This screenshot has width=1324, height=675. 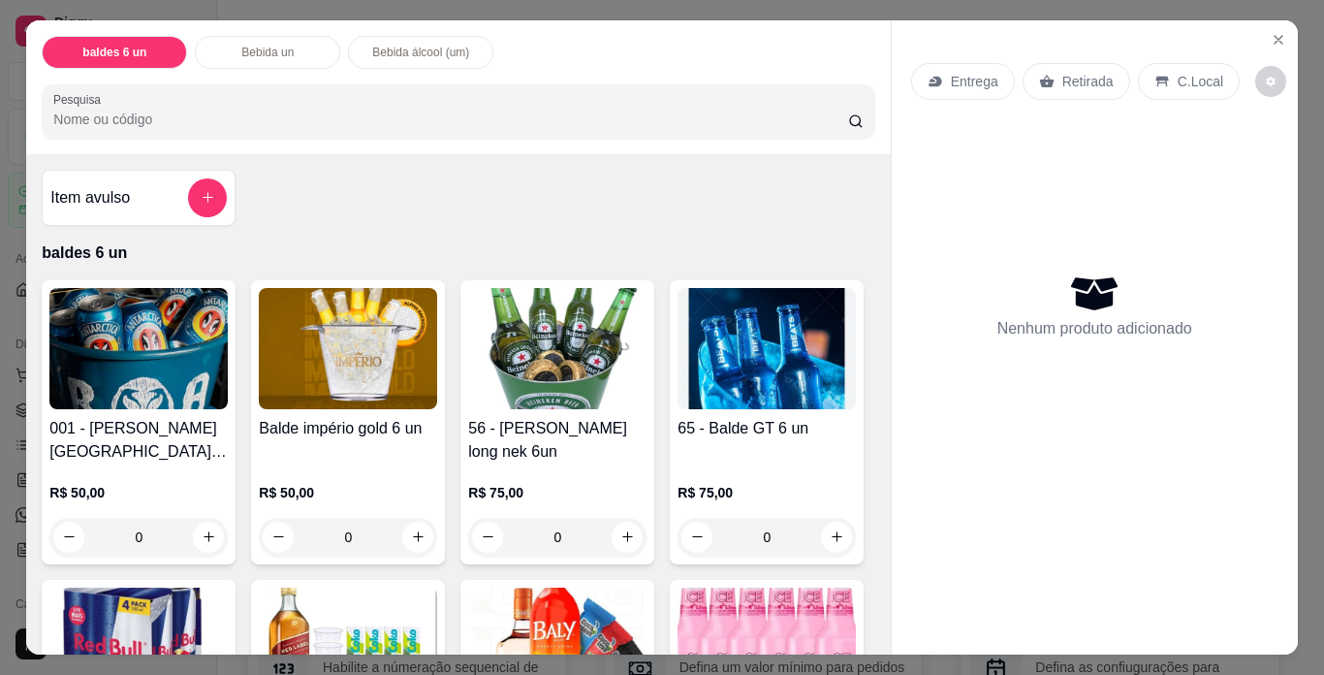 I want to click on label: Pesquisa, so click(x=80, y=99).